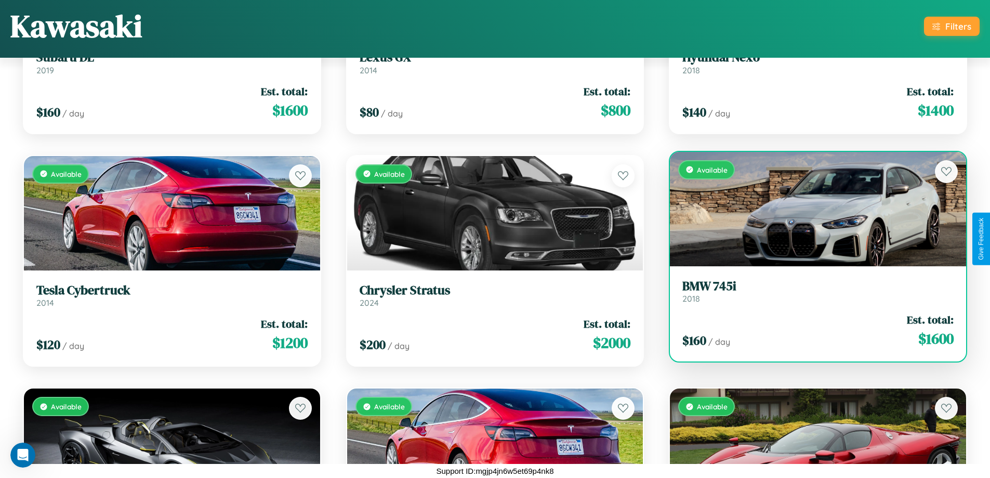 This screenshot has height=478, width=990. What do you see at coordinates (172, 62) in the screenshot?
I see `a: Subaru DL2019` at bounding box center [172, 62].